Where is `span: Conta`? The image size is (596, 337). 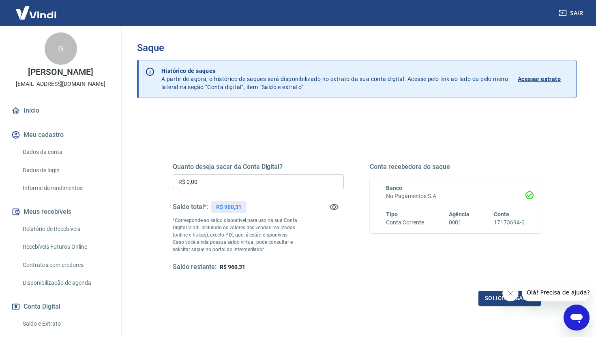 span: Conta is located at coordinates (501, 214).